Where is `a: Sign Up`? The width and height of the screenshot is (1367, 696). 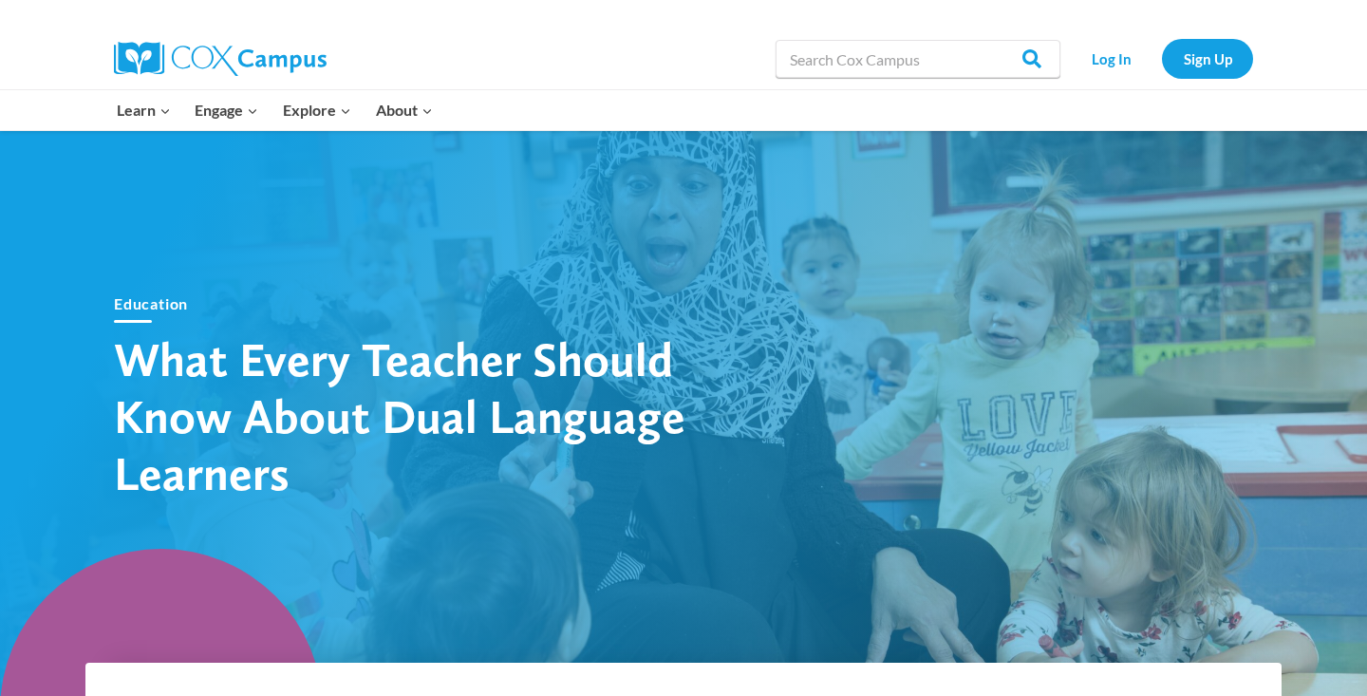
a: Sign Up is located at coordinates (1207, 58).